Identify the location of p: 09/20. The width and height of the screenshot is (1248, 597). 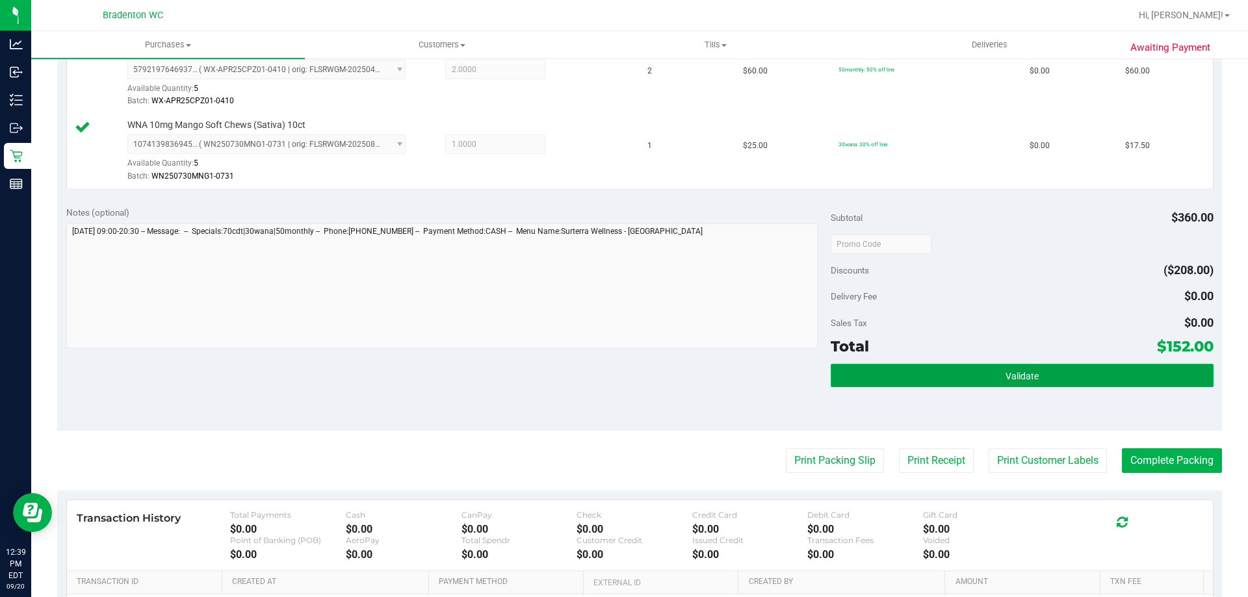
(16, 586).